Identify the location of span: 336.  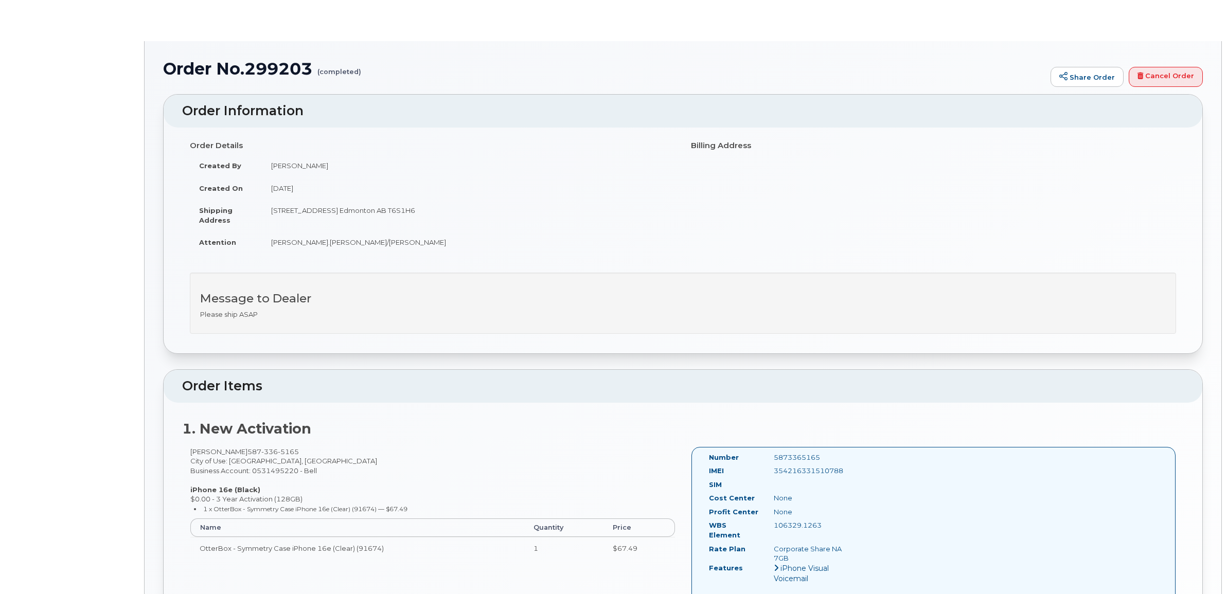
(270, 452).